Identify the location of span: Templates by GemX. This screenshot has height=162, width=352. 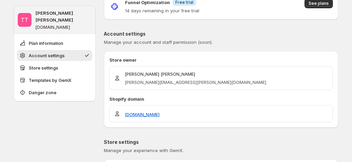
(50, 80).